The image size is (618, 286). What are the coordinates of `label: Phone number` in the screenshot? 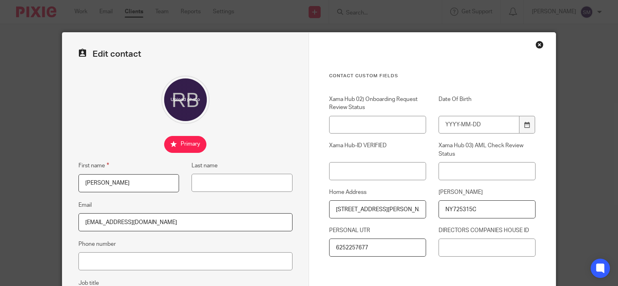 It's located at (97, 244).